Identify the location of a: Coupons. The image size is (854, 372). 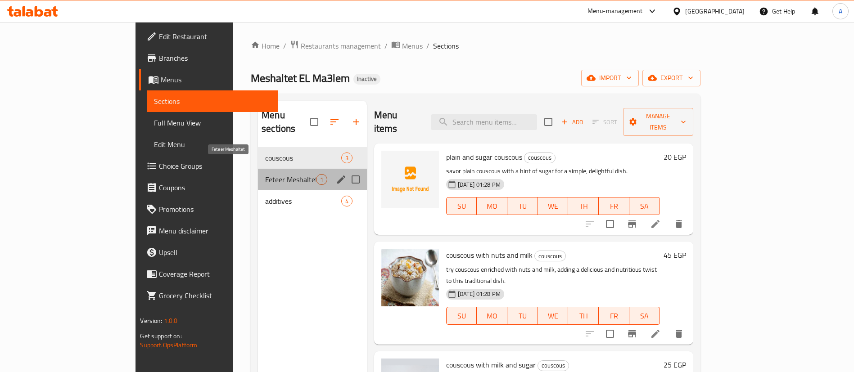
(208, 188).